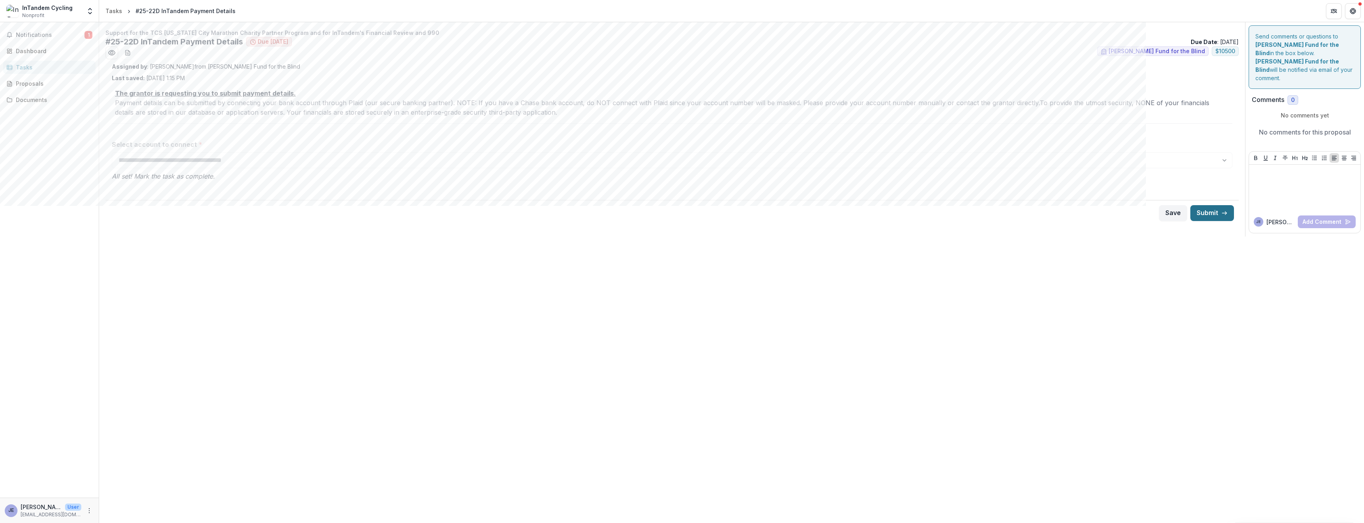  What do you see at coordinates (1334, 158) in the screenshot?
I see `button: Align Left` at bounding box center [1334, 158].